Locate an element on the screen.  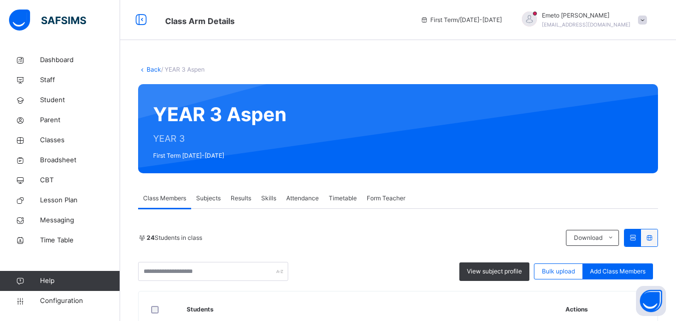
span: Skills is located at coordinates (269, 198).